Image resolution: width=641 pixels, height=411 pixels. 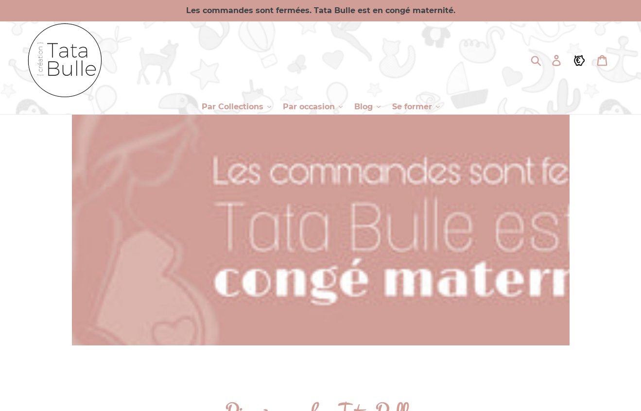 I want to click on img: Tata Bulle, so click(x=66, y=60).